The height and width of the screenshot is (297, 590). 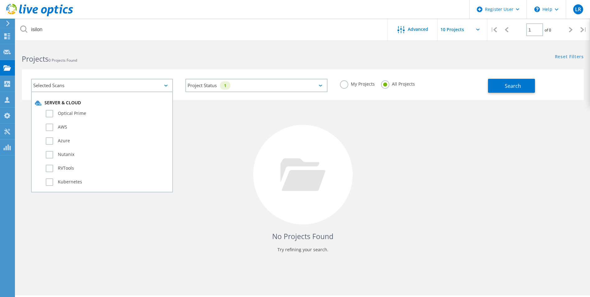 I want to click on label: Optical Prime, so click(x=107, y=114).